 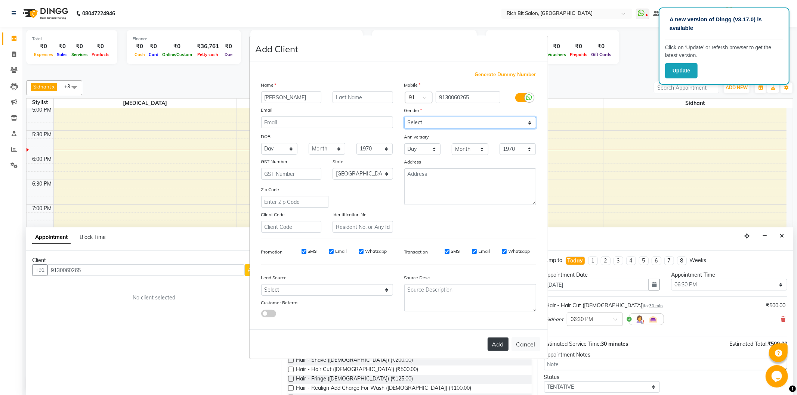 What do you see at coordinates (417, 278) in the screenshot?
I see `label: Source Desc` at bounding box center [417, 278].